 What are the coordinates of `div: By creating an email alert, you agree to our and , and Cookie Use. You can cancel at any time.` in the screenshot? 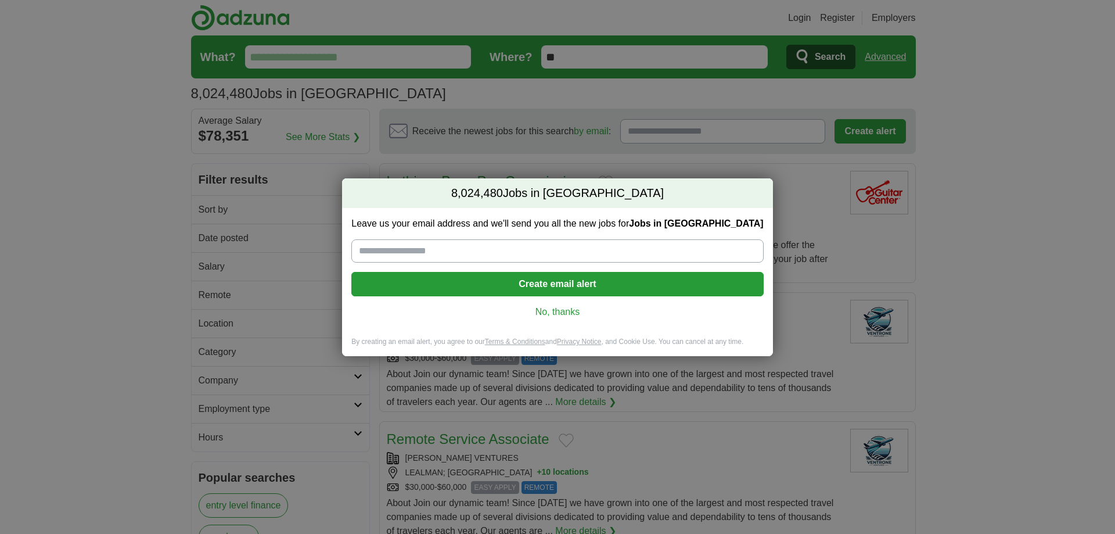 It's located at (557, 346).